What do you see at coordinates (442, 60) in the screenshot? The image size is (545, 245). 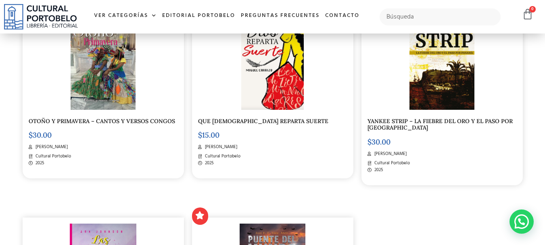 I see `img: YS-PORTADA-cutLine–FINAL-PARA-IMPRESION-(2)` at bounding box center [442, 60].